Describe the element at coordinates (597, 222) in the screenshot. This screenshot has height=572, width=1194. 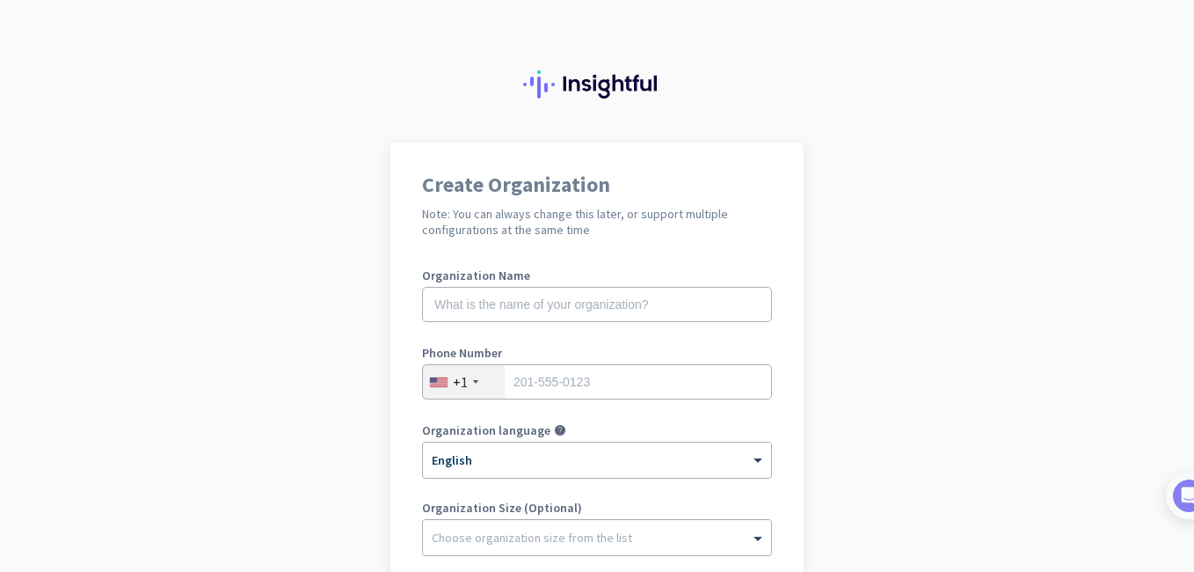
I see `h2: Note: You can always change this later, or support multiple configurations at the same time` at that location.